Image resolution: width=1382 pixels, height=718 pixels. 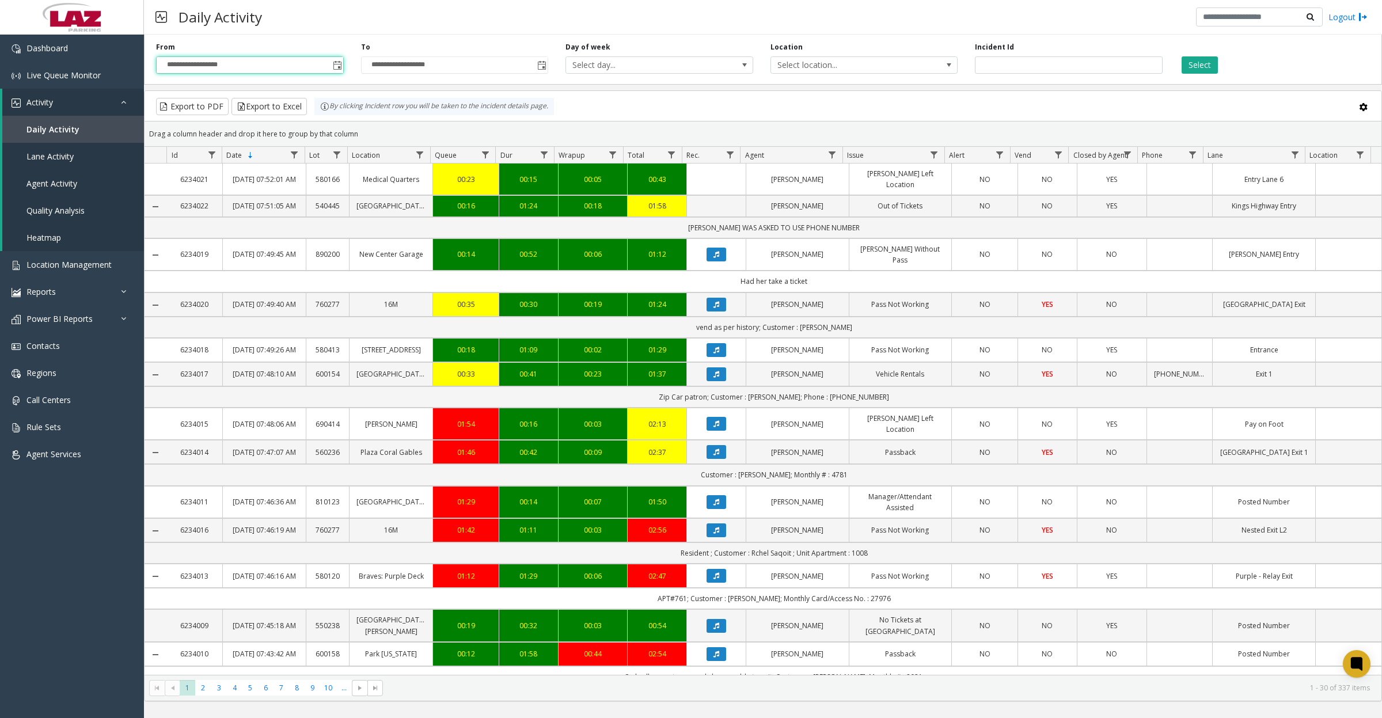 What do you see at coordinates (40, 102) in the screenshot?
I see `span: Activity` at bounding box center [40, 102].